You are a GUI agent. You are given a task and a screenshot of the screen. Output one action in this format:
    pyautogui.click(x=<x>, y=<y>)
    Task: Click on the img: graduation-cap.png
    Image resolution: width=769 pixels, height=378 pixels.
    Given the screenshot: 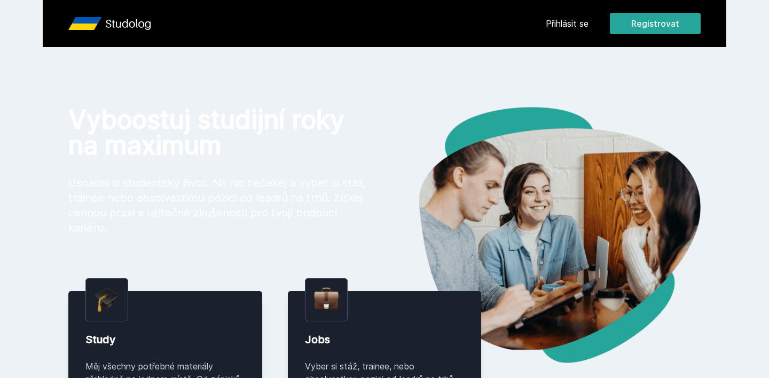 What is the action you would take?
    pyautogui.click(x=107, y=299)
    